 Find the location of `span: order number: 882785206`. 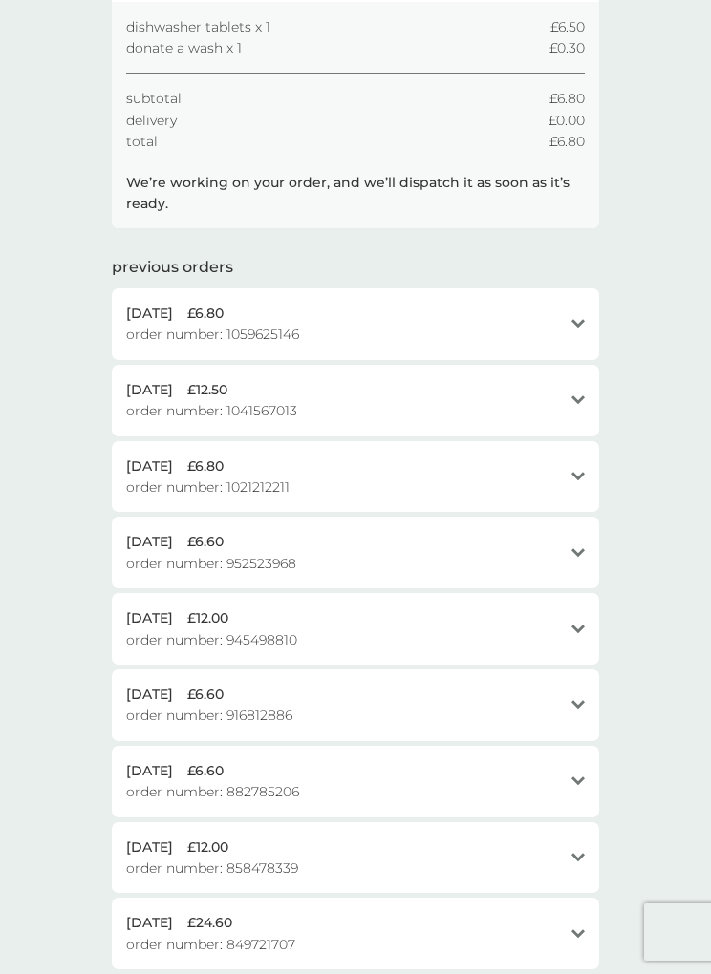

span: order number: 882785206 is located at coordinates (212, 792).